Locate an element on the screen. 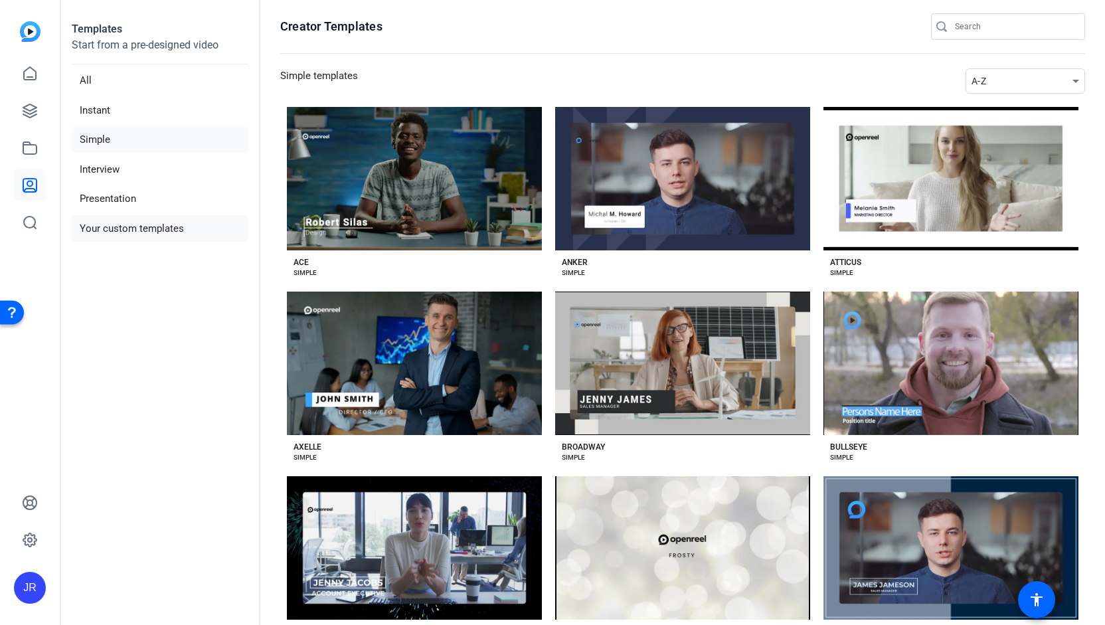 The width and height of the screenshot is (1105, 625). div: ACE is located at coordinates (301, 262).